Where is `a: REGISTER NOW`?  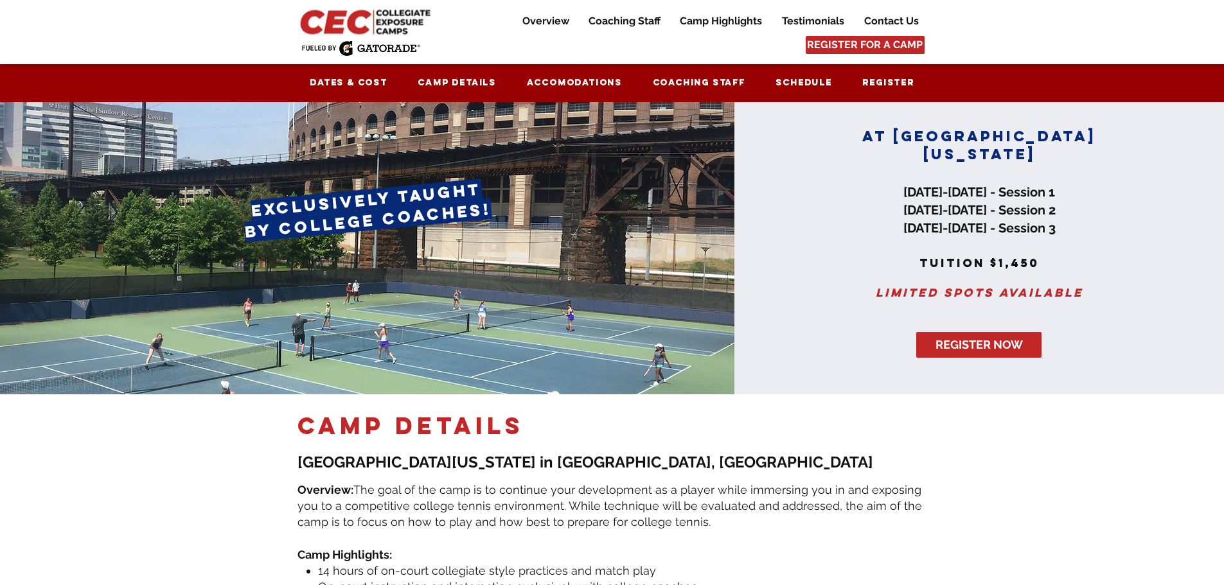 a: REGISTER NOW is located at coordinates (979, 345).